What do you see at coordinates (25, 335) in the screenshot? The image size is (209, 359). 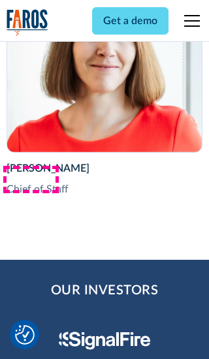 I see `img: Revisit consent button` at bounding box center [25, 335].